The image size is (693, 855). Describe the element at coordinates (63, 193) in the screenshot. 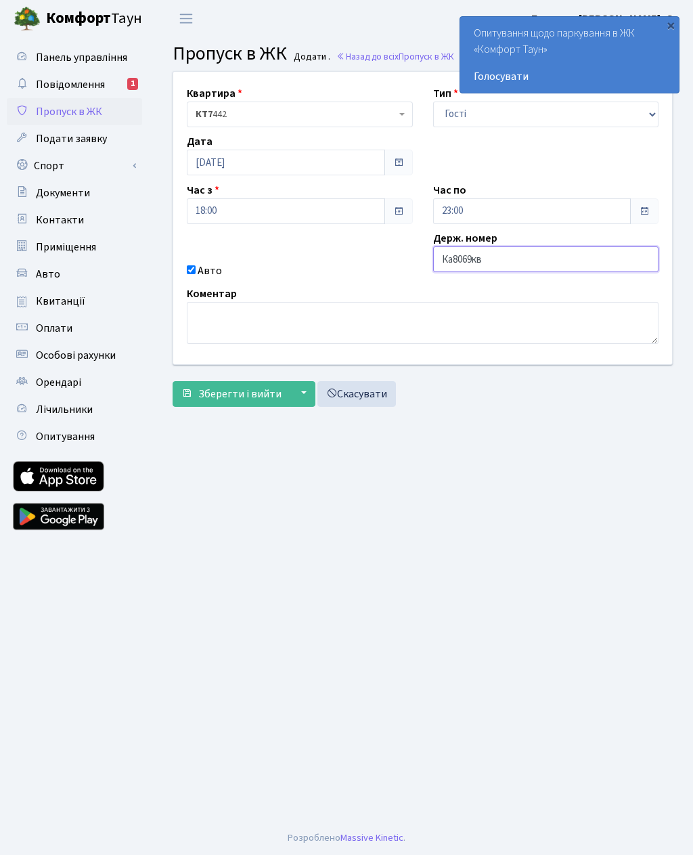

I see `span: Документи` at that location.